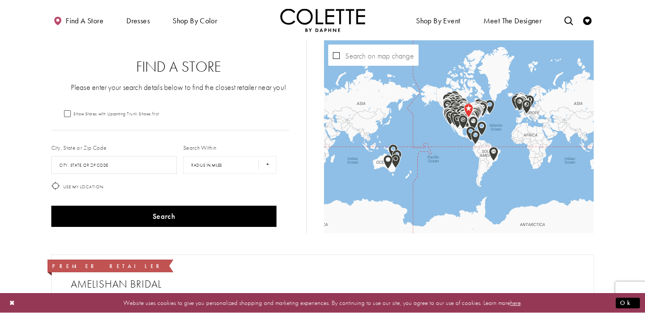 Image resolution: width=645 pixels, height=313 pixels. Describe the element at coordinates (230, 165) in the screenshot. I see `select: Radius In Miles` at that location.